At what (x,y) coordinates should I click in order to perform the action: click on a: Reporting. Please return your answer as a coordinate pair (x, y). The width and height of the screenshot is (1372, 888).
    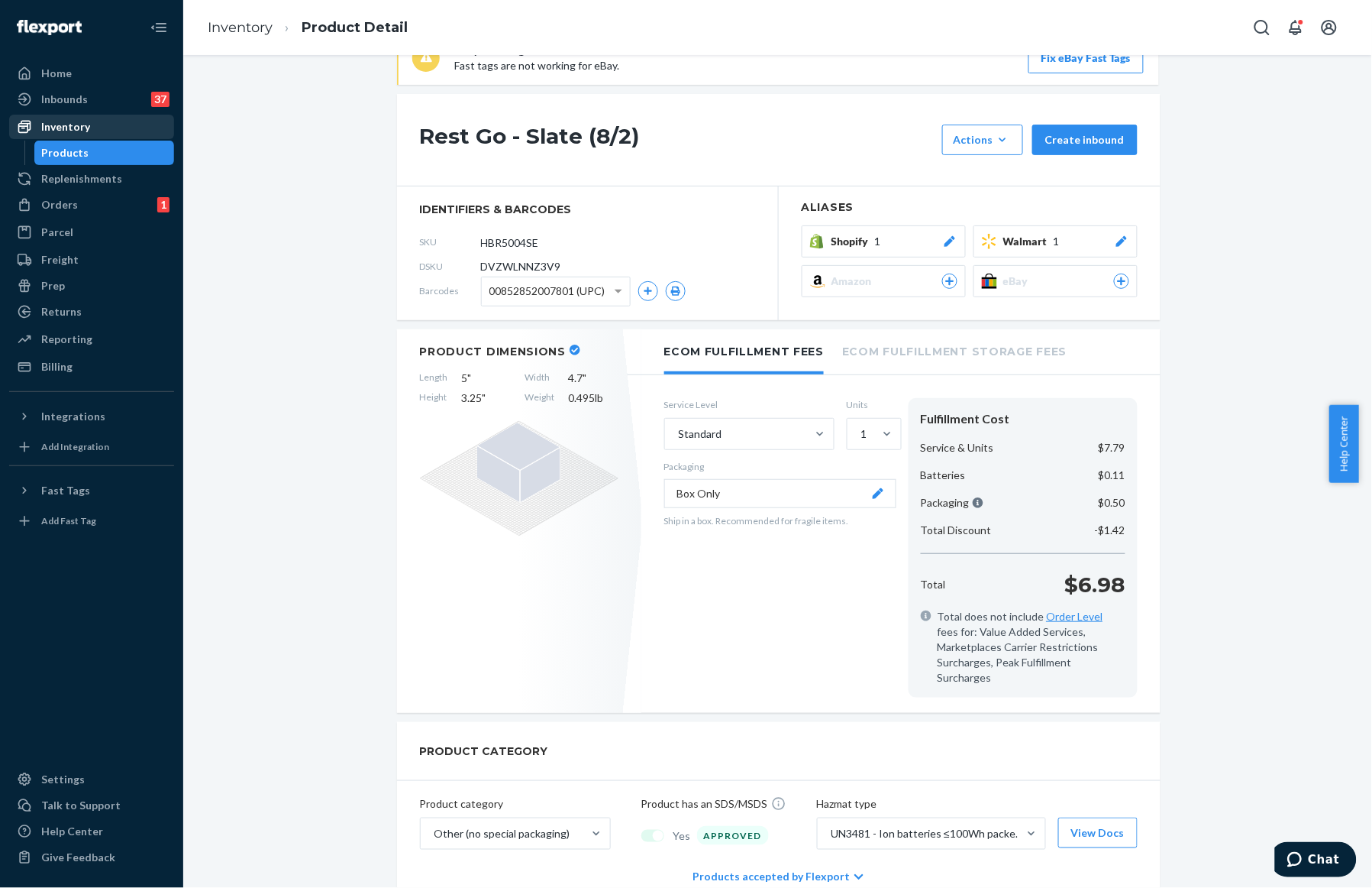
    Looking at the image, I should click on (92, 339).